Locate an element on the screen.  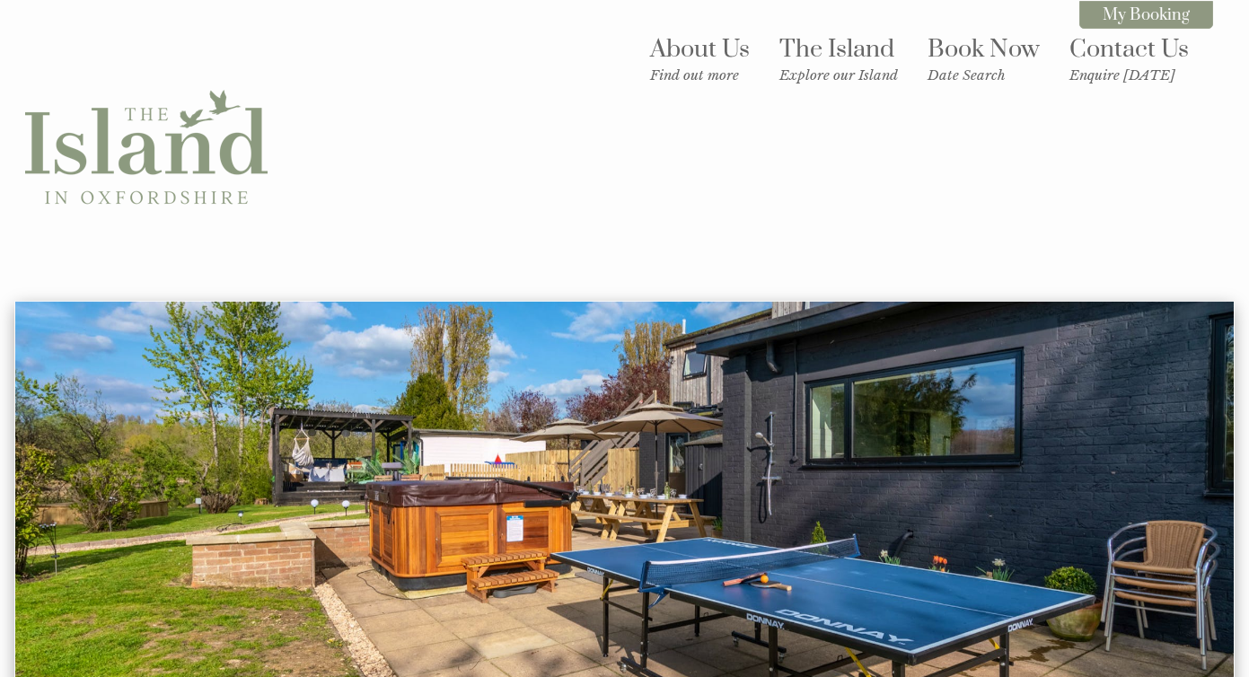
img: The Island in Oxfordshire is located at coordinates (146, 148).